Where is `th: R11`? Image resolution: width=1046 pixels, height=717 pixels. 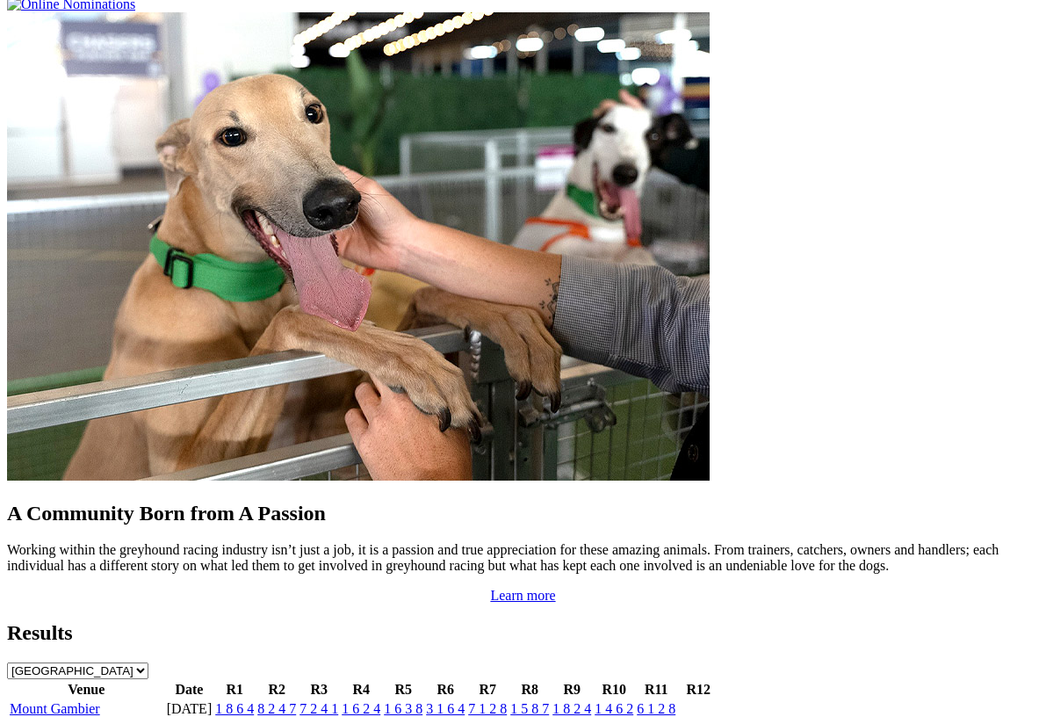
th: R11 is located at coordinates (656, 689).